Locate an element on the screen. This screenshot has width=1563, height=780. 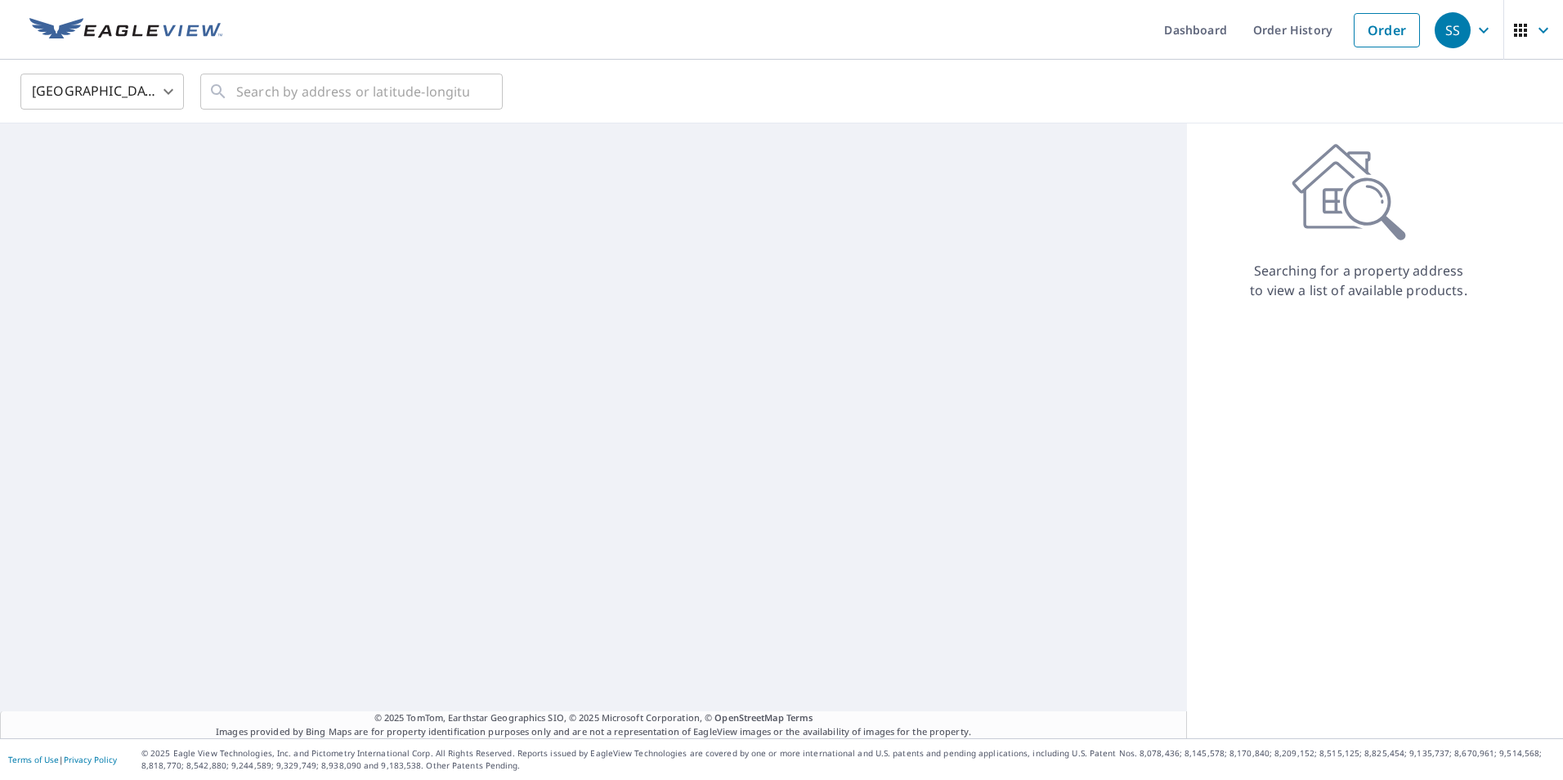
p: Searching for a property address to view a list of available products. is located at coordinates (1359, 280).